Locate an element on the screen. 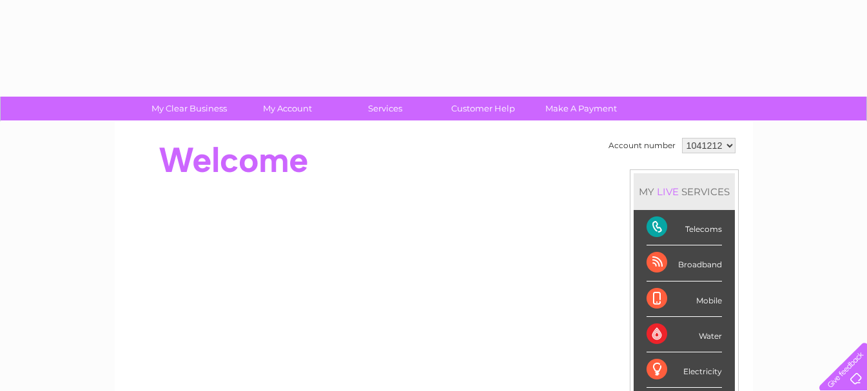 The image size is (867, 391). div: MY SERVICES is located at coordinates (684, 191).